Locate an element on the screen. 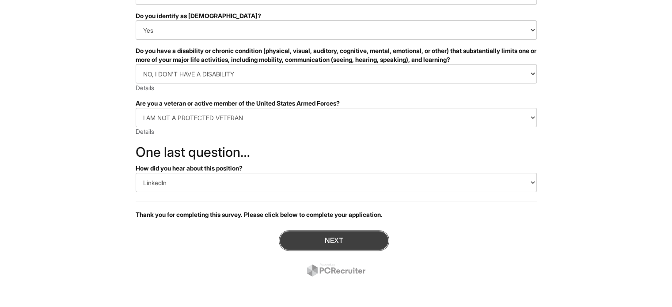  select: Do you have a disability or chronic condition (physical, visual, auditory, cognitive, mental, emo... is located at coordinates (336, 74).